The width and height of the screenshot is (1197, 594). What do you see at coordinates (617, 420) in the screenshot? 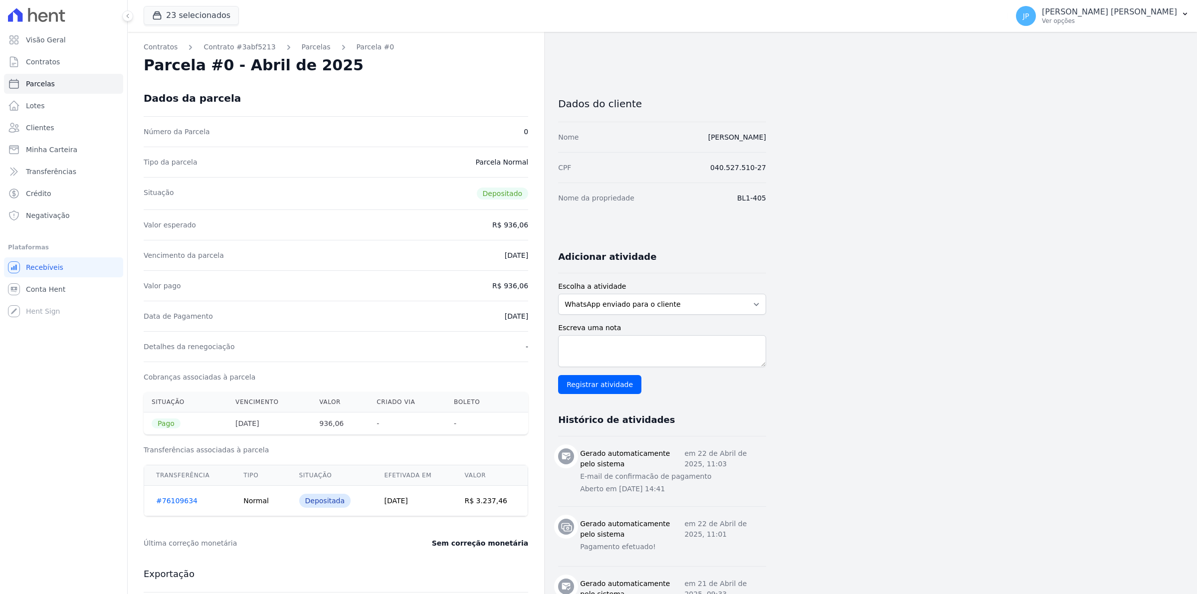
I see `h3: Histórico de atividades` at bounding box center [617, 420].